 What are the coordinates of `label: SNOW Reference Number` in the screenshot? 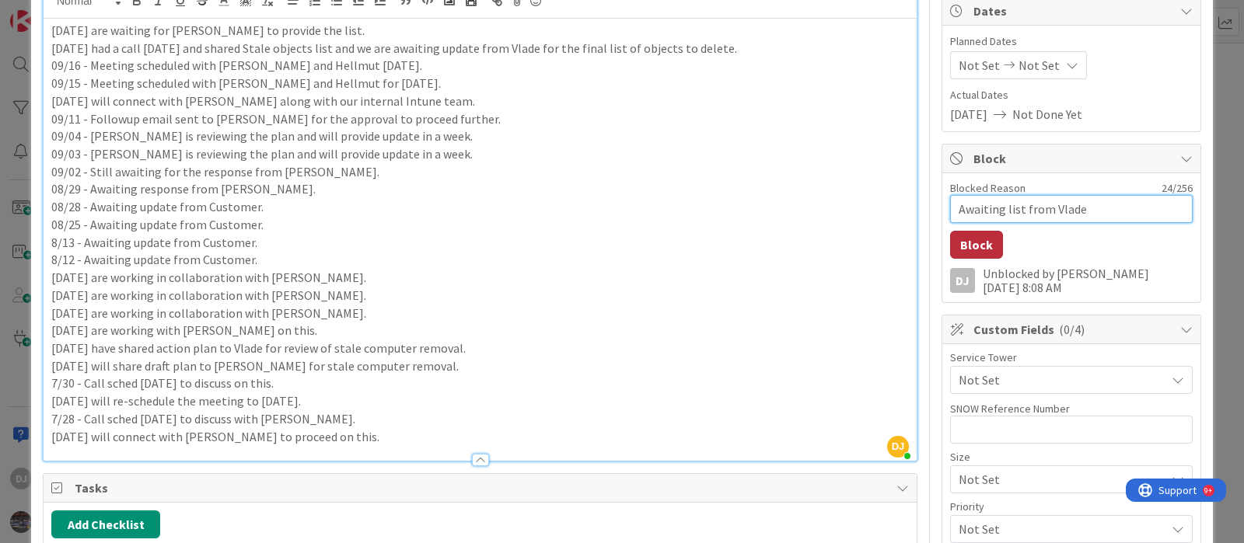 It's located at (1010, 409).